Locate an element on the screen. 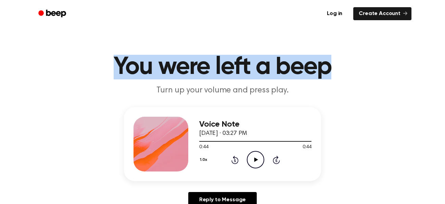 Image resolution: width=445 pixels, height=204 pixels. h3: Voice Note is located at coordinates (255, 124).